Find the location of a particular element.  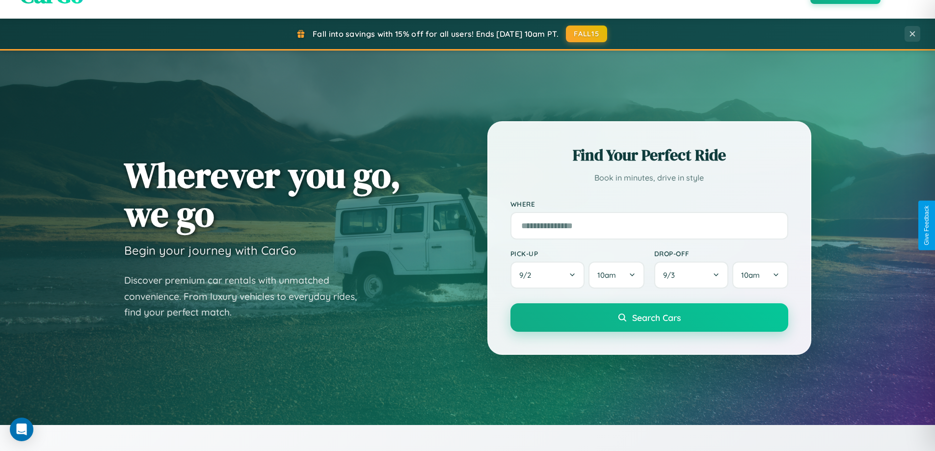

button: 9/2 is located at coordinates (547, 275).